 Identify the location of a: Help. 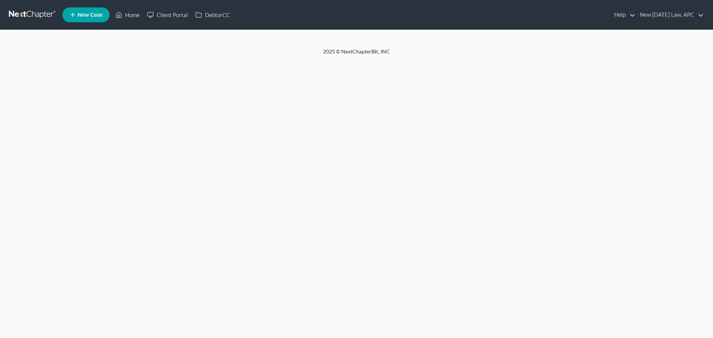
(623, 15).